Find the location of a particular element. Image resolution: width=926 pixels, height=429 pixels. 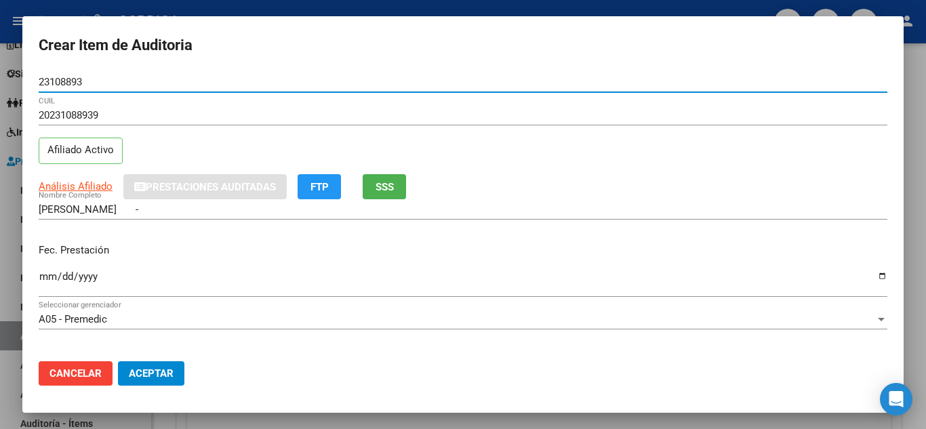

span: A05 - Premedic is located at coordinates (73, 319).